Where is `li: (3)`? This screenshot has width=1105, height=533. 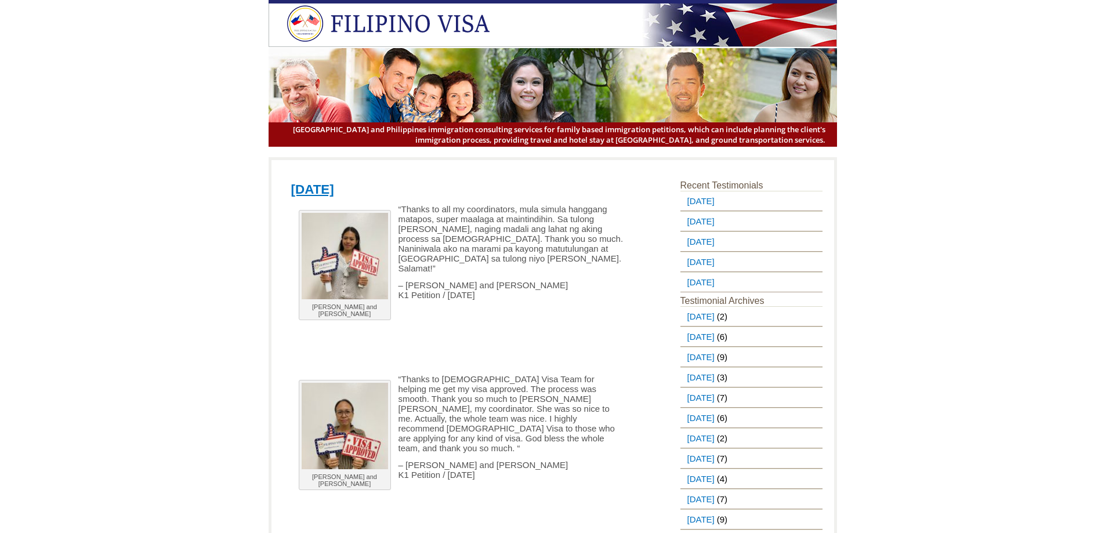 li: (3) is located at coordinates (751, 377).